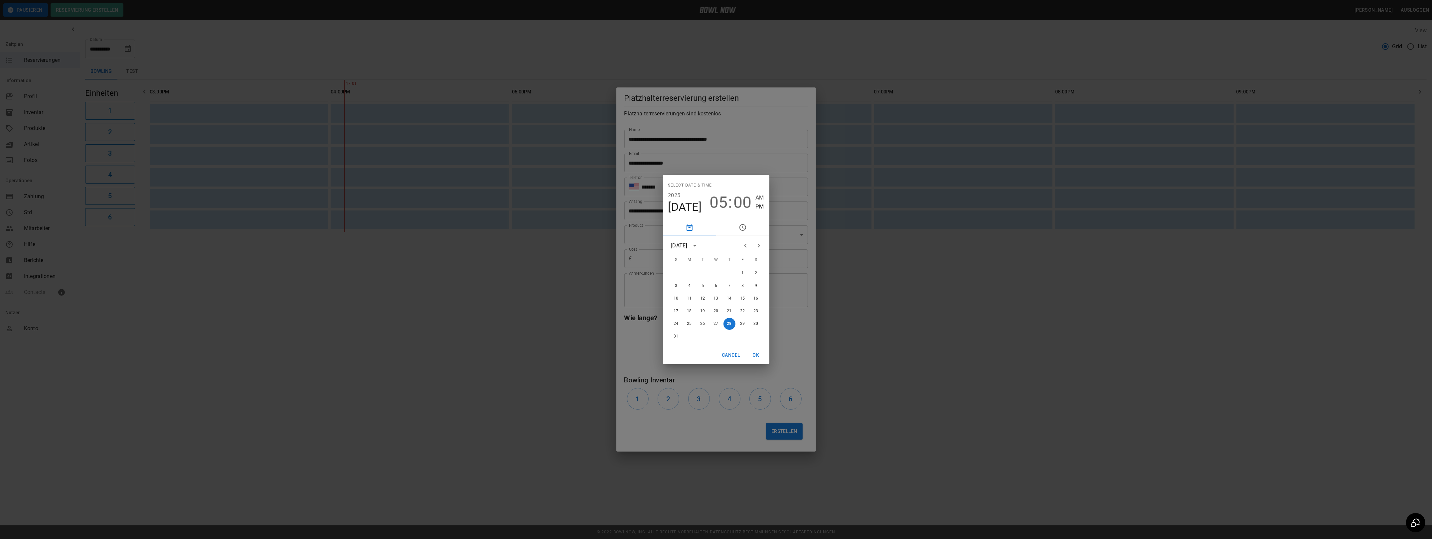  Describe the element at coordinates (756, 324) in the screenshot. I see `button: 30` at that location.